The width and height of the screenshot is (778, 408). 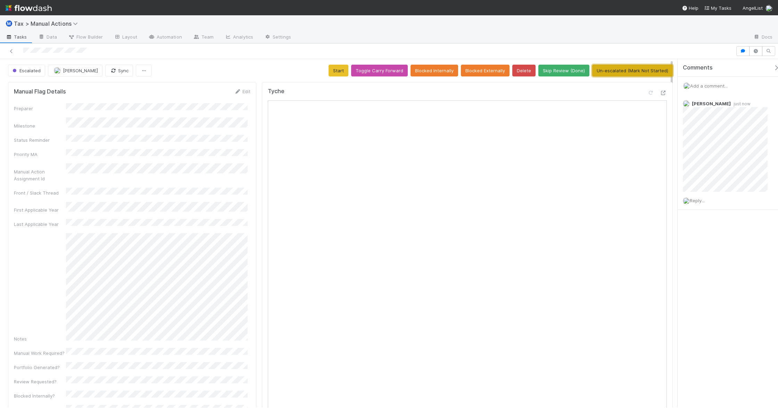 I want to click on button: Toggle Carry Forward, so click(x=379, y=71).